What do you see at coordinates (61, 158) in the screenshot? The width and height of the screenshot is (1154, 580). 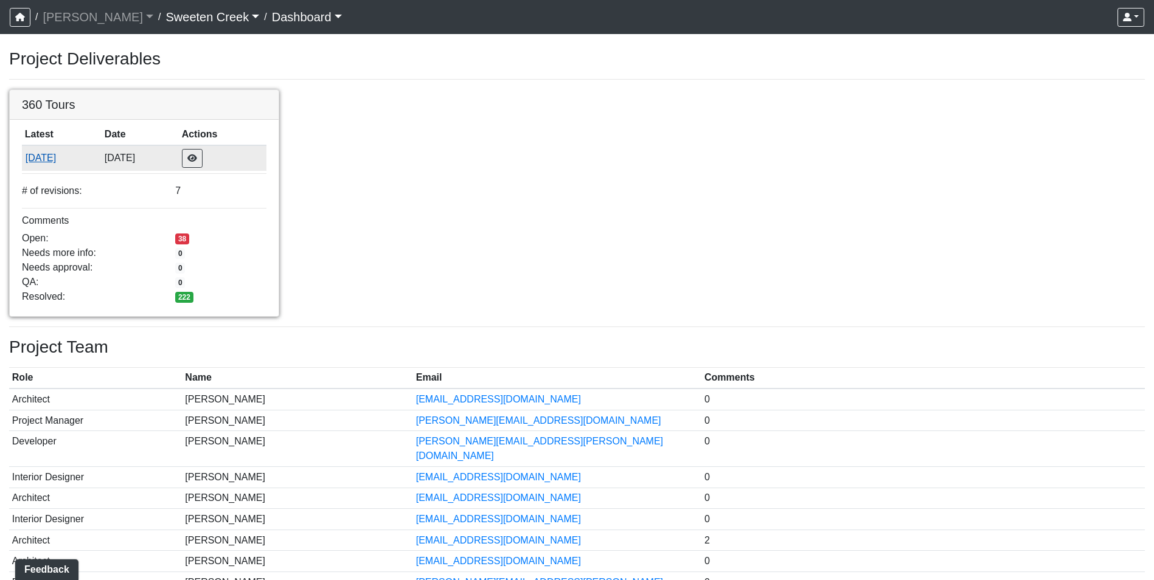 I see `td: bAbgrhJYp7QNzTE5JPpY7K` at bounding box center [61, 158].